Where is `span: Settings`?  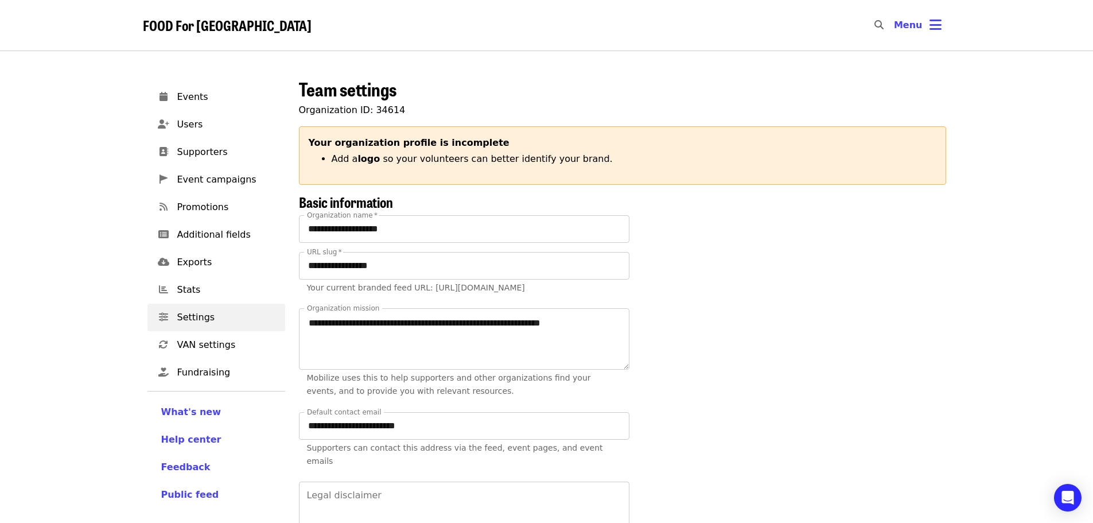
span: Settings is located at coordinates (227, 317).